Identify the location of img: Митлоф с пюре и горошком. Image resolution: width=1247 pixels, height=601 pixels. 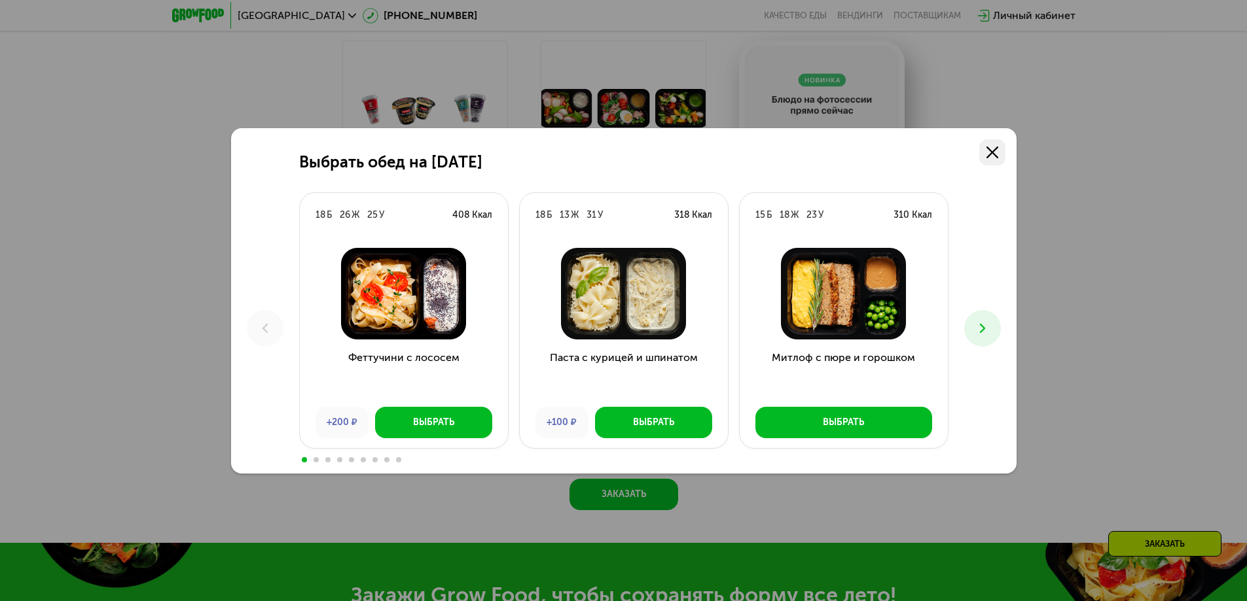
(844, 294).